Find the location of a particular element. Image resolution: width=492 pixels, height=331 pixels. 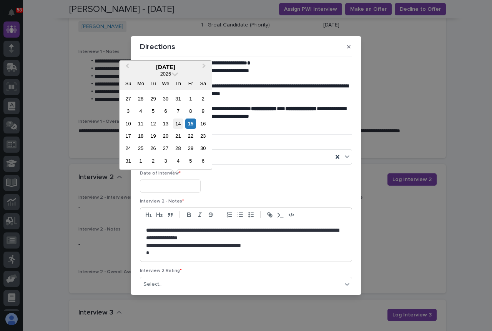

div: Choose Saturday, August 16th, 2025 is located at coordinates (203, 124).